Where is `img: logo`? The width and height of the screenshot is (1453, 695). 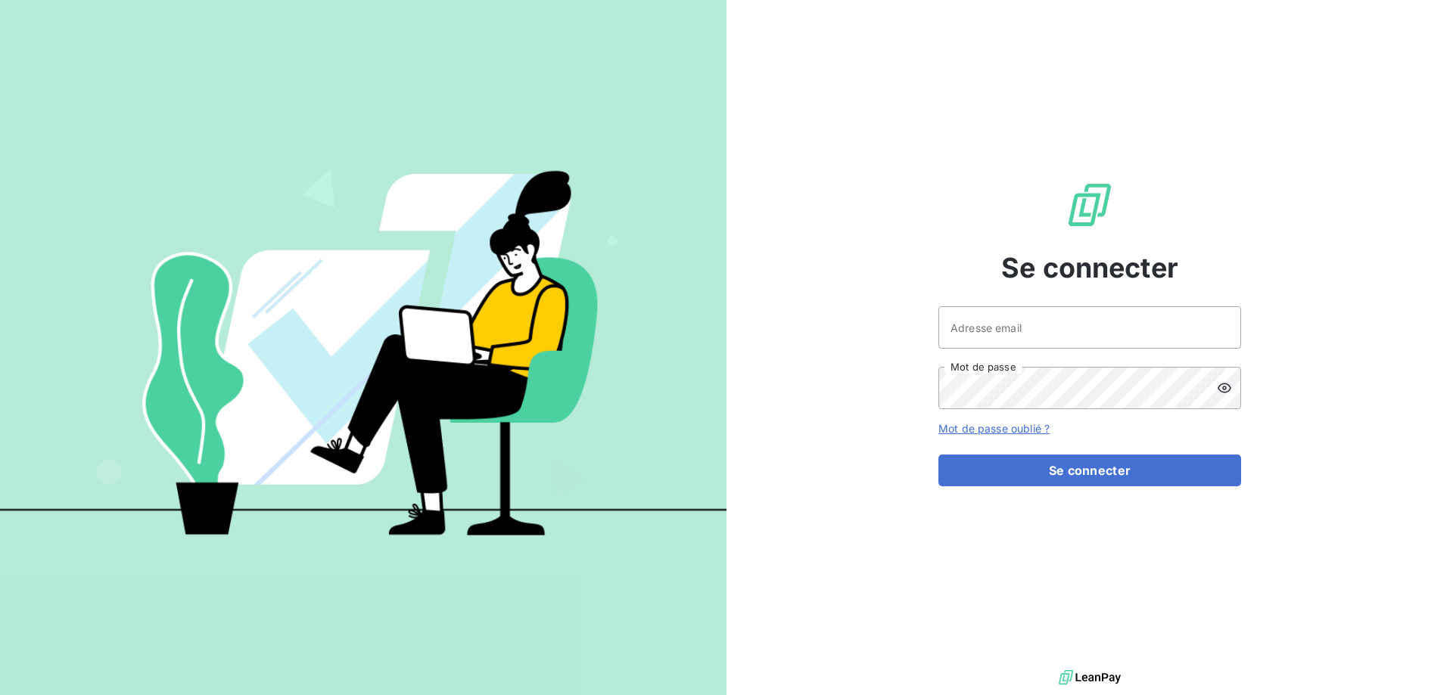 img: logo is located at coordinates (1089, 678).